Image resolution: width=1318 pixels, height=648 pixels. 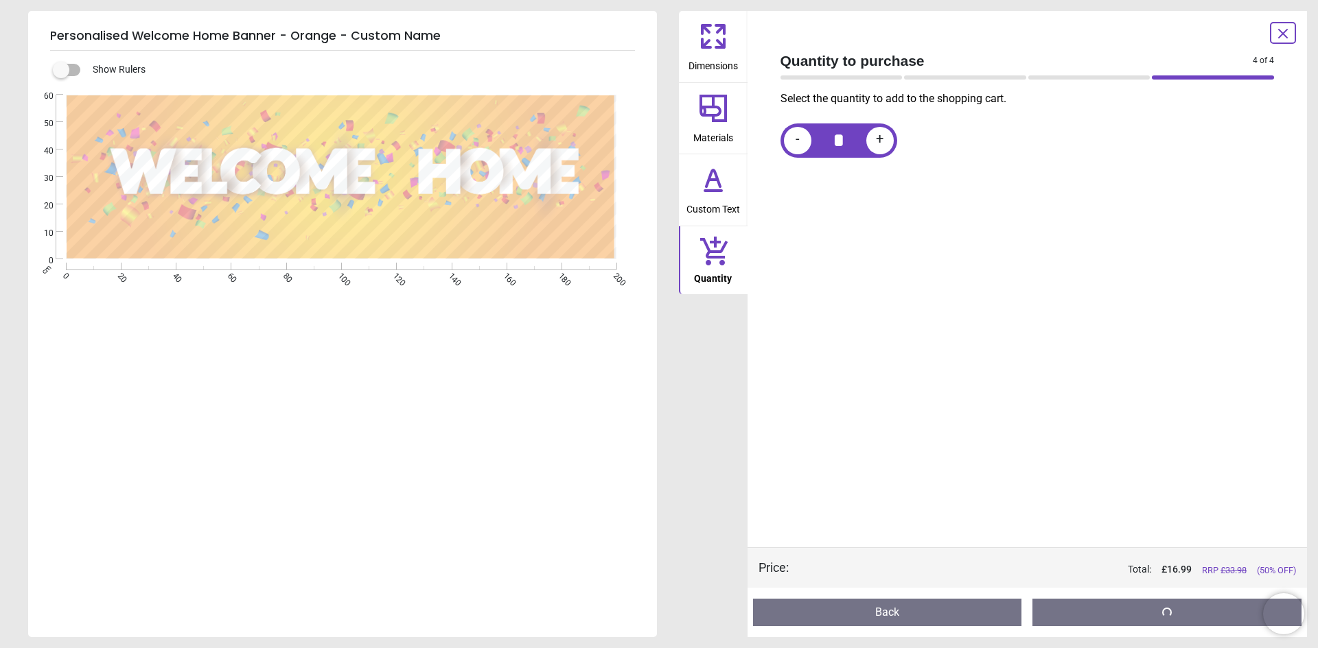 I want to click on span: 20, so click(x=40, y=206).